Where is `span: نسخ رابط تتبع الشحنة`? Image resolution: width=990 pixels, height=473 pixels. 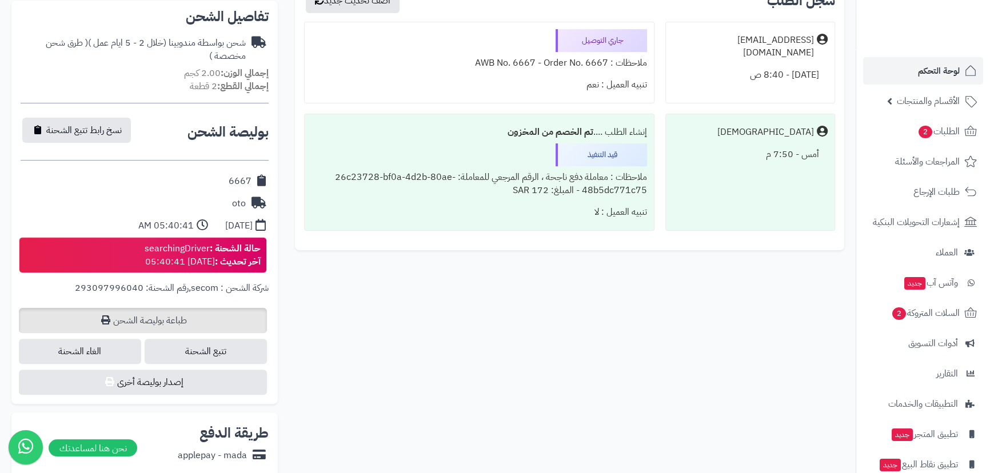
span: نسخ رابط تتبع الشحنة is located at coordinates (84, 130).